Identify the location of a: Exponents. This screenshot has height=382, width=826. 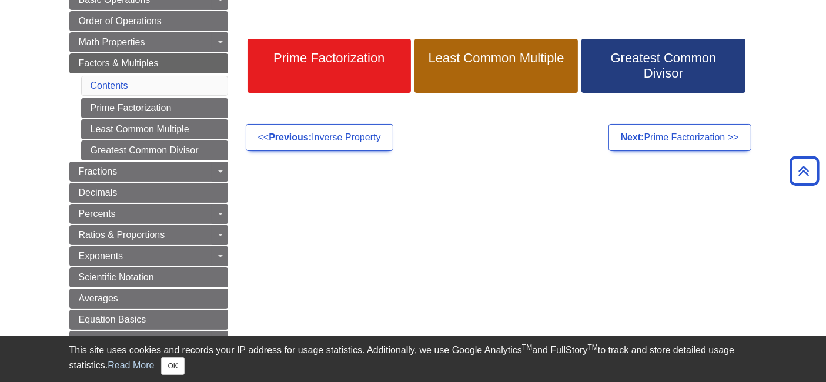
(149, 256).